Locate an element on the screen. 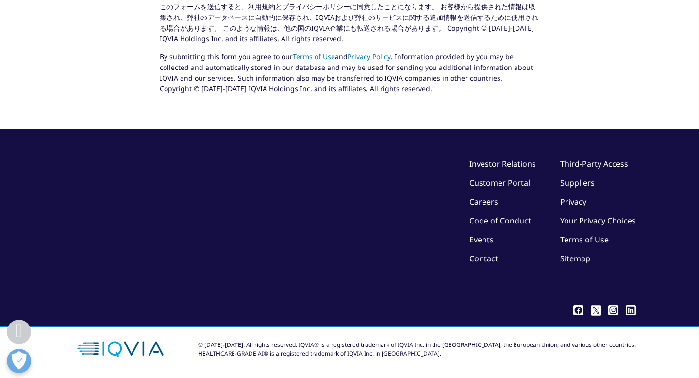 The width and height of the screenshot is (699, 378). a: Customer Portal is located at coordinates (500, 183).